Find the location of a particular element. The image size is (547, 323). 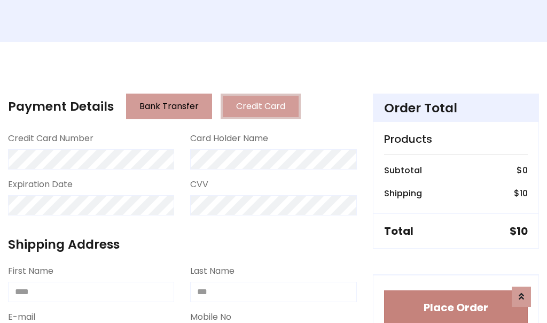

h4: Payment Details is located at coordinates (61, 106).